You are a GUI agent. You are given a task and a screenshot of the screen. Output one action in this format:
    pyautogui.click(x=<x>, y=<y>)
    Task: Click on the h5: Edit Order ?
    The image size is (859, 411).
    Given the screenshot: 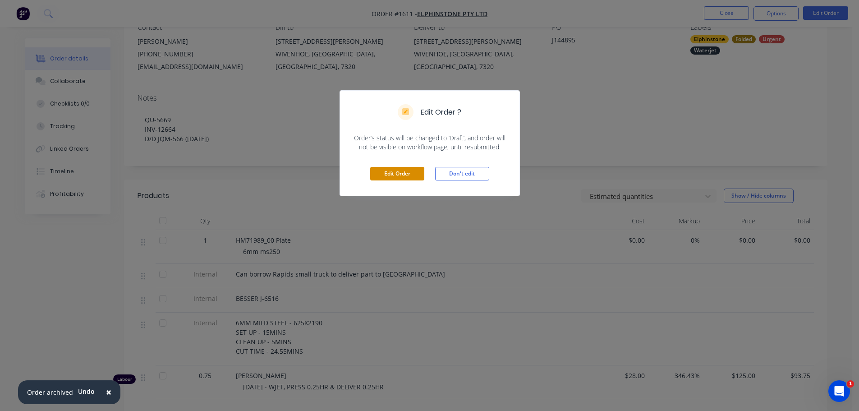 What is the action you would take?
    pyautogui.click(x=441, y=112)
    